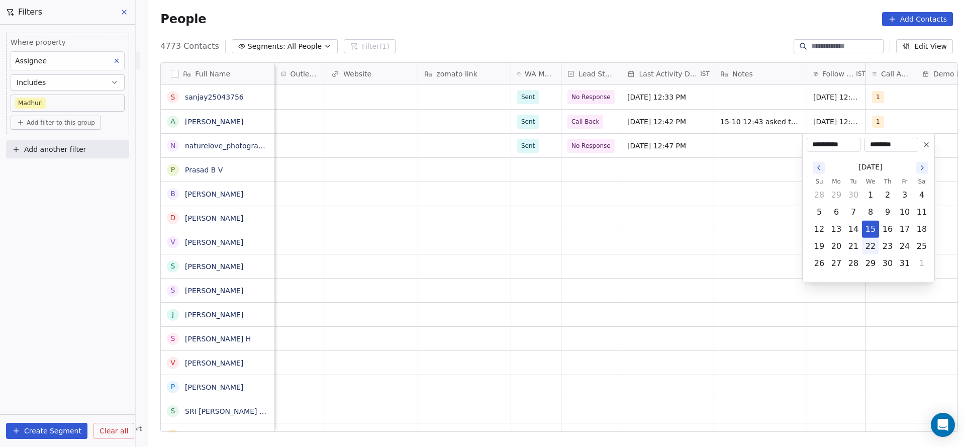  What do you see at coordinates (854, 229) in the screenshot?
I see `button: Tuesday, October 14th, 2025` at bounding box center [854, 229].